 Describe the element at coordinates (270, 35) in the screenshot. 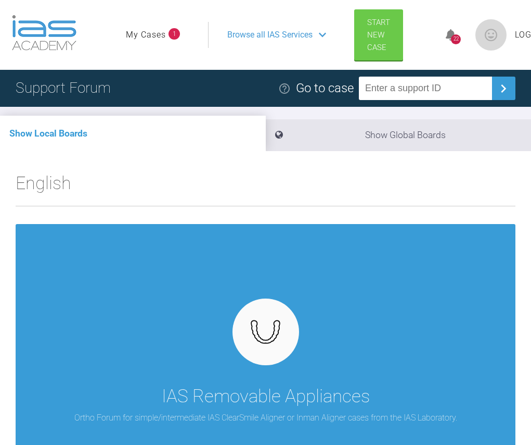

I see `span: Browse all IAS Services` at that location.